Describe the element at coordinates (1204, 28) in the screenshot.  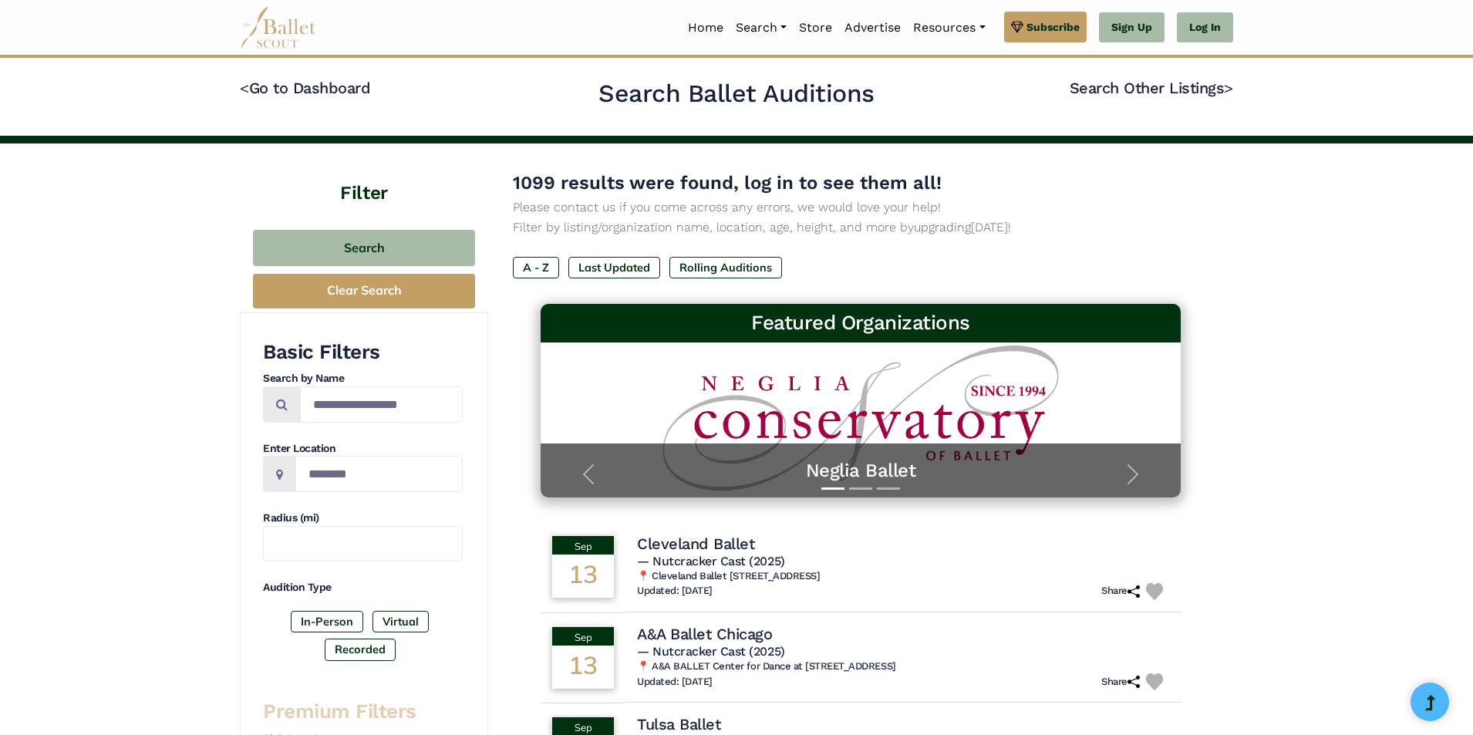
I see `a: Log In` at that location.